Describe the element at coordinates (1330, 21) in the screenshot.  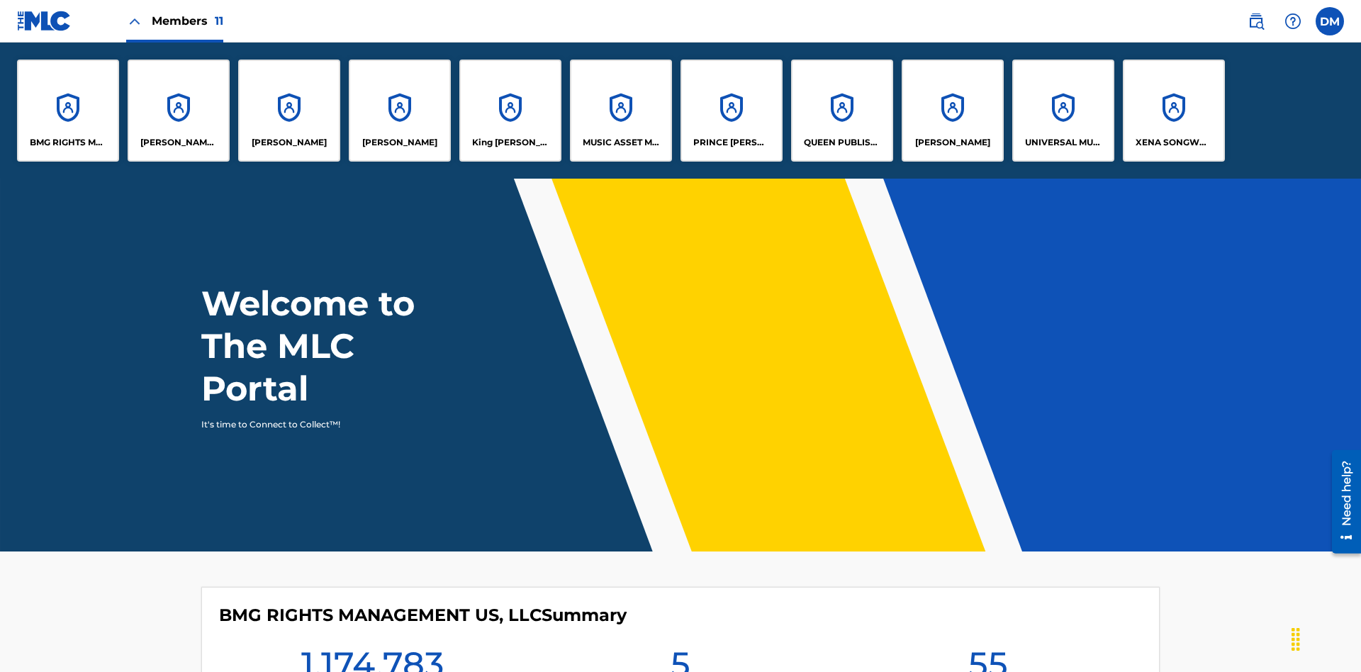
I see `div: User Menu` at that location.